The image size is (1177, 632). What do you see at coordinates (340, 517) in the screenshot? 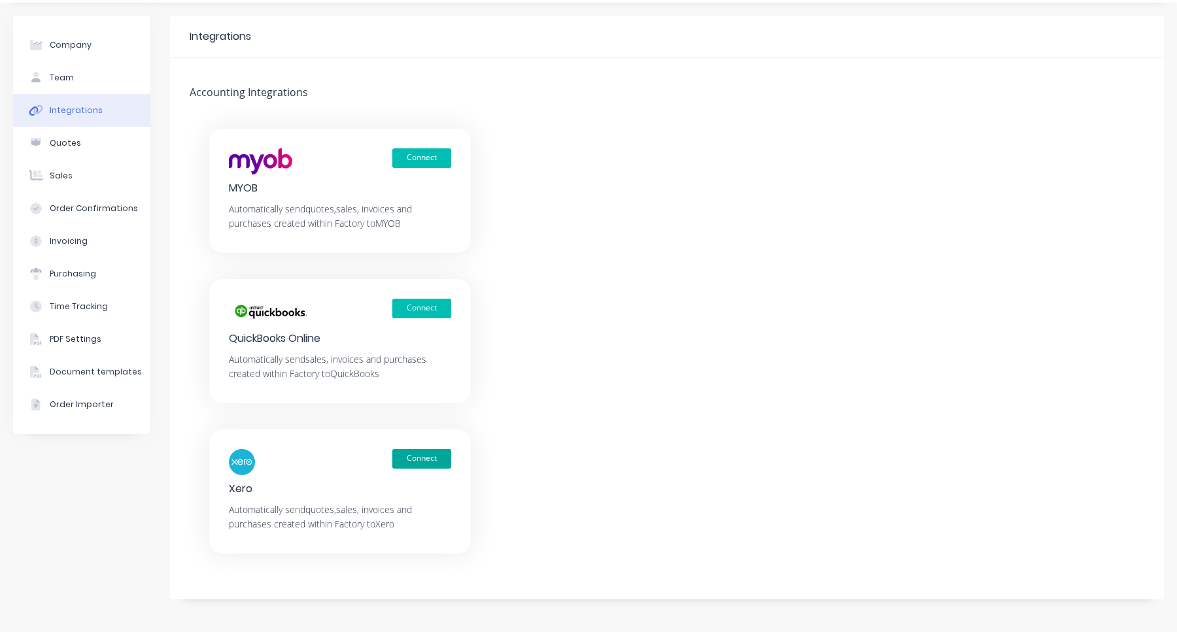
I see `div: Automatically send quotes, sales, invoices and purchases created within Factory to Xero` at bounding box center [340, 517].